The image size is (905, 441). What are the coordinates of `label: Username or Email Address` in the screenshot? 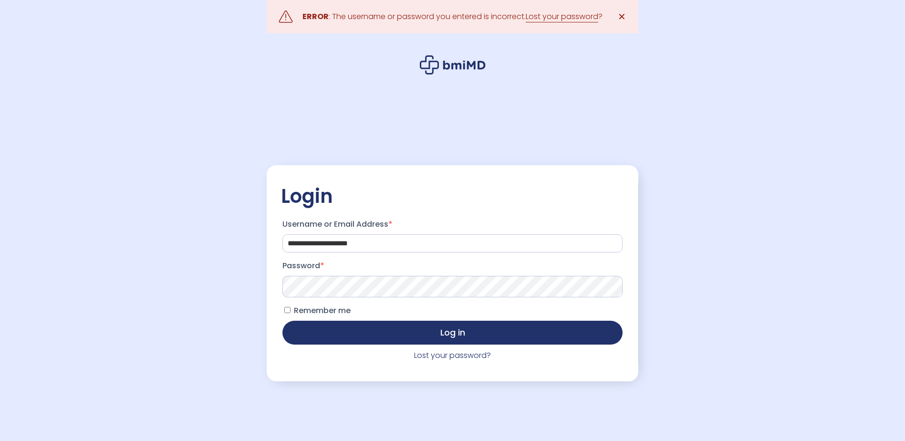 It's located at (452, 224).